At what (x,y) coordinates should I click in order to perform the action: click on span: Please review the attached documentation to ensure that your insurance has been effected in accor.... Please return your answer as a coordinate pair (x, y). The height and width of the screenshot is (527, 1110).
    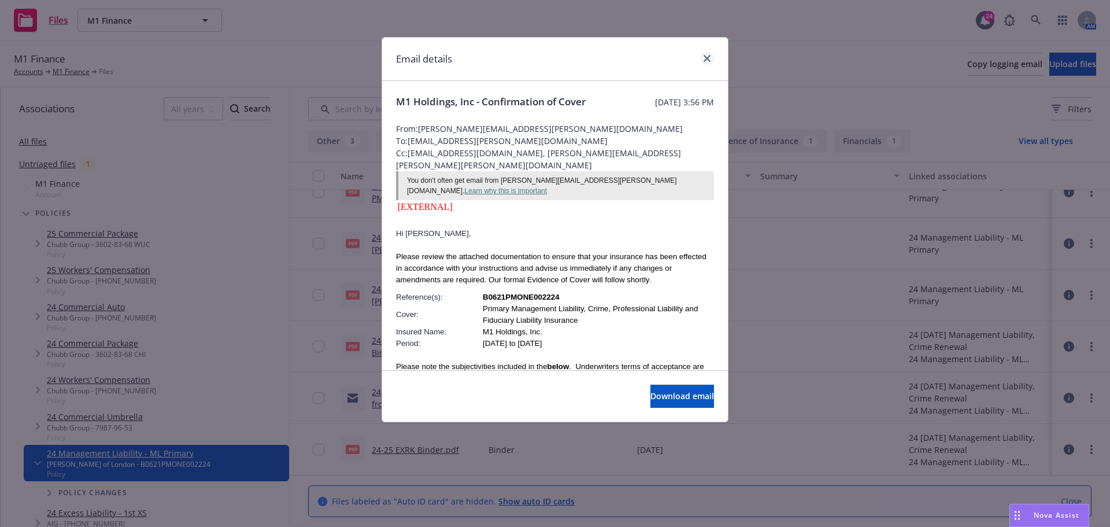
    Looking at the image, I should click on (551, 268).